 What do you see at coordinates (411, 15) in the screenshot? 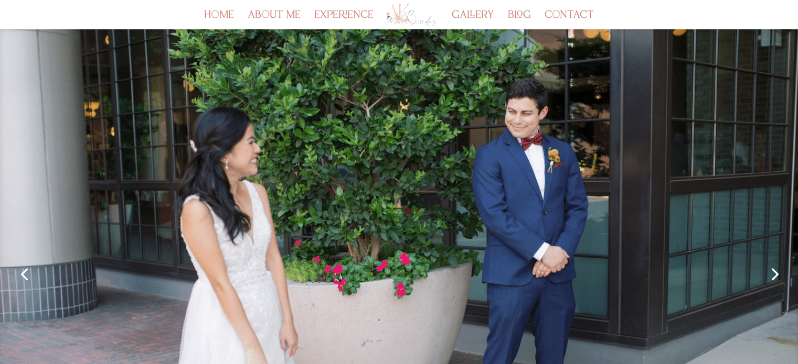
I see `img: Los Angeles Wedding Planner - AK Brides` at bounding box center [411, 15].